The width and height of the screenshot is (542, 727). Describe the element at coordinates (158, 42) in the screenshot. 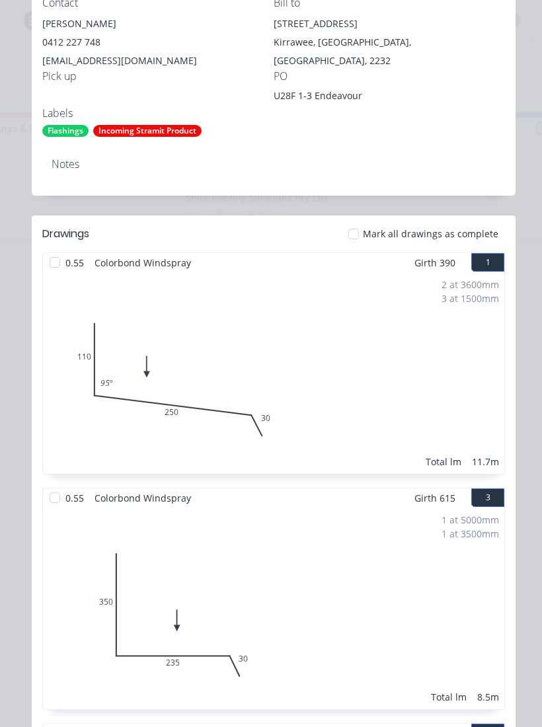

I see `div: 0412 227 748` at that location.